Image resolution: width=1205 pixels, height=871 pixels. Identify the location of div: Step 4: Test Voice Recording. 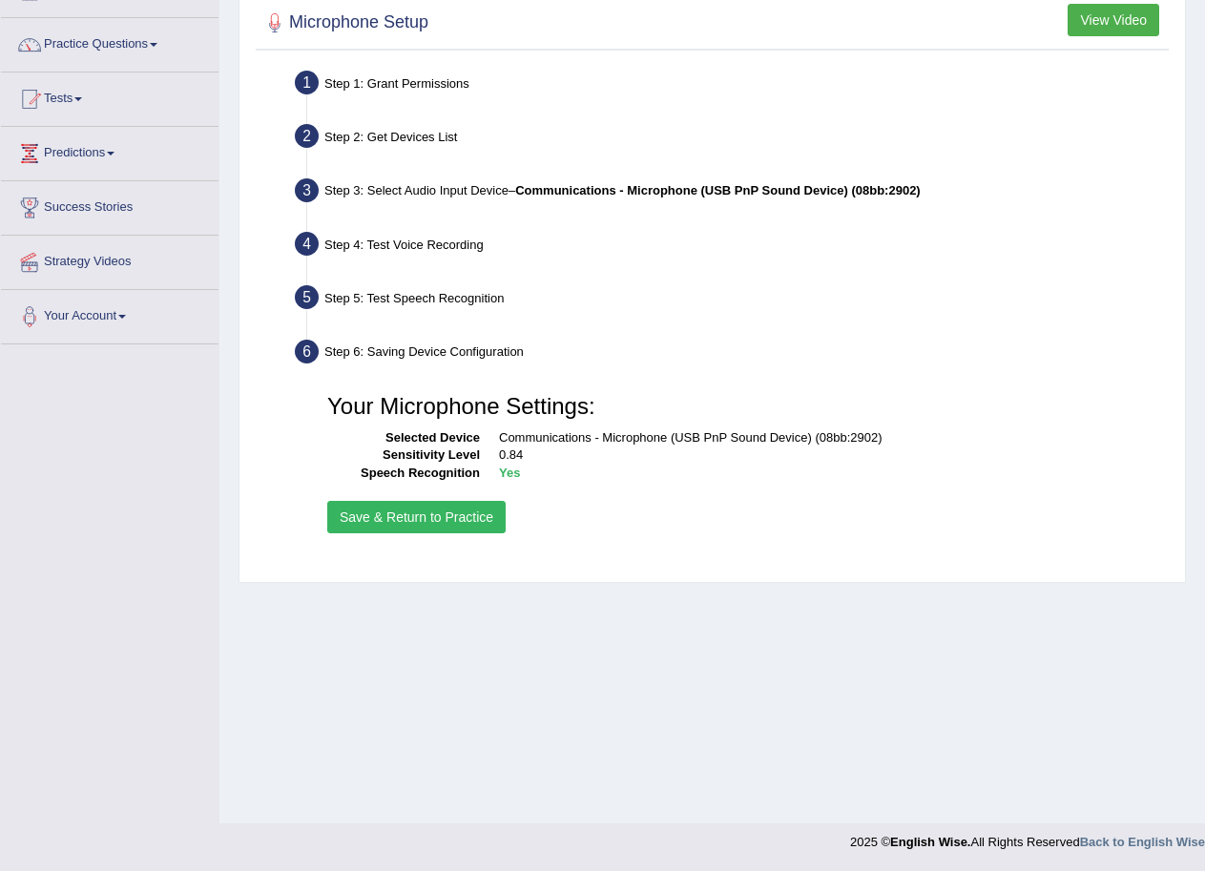
(731, 247).